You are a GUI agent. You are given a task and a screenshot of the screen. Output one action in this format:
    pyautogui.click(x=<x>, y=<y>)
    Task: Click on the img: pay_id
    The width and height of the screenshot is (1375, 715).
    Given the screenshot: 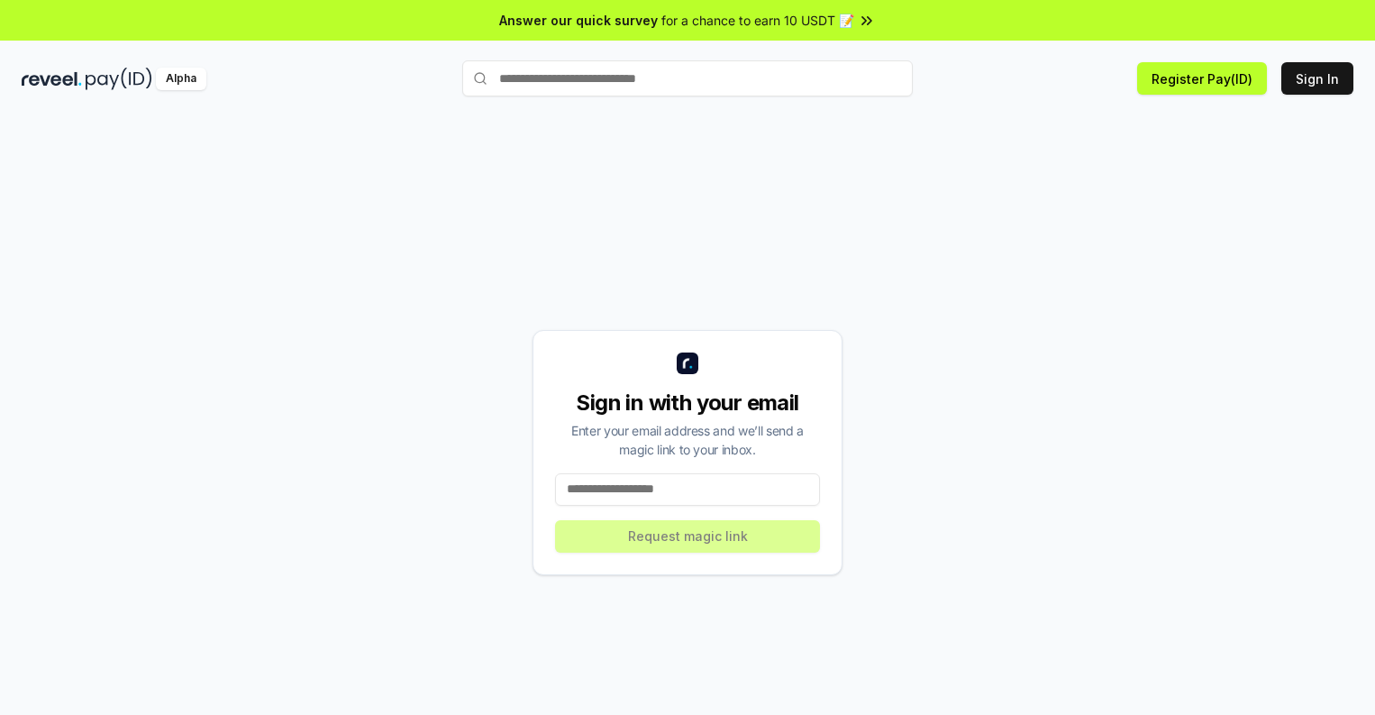 What is the action you would take?
    pyautogui.click(x=119, y=78)
    